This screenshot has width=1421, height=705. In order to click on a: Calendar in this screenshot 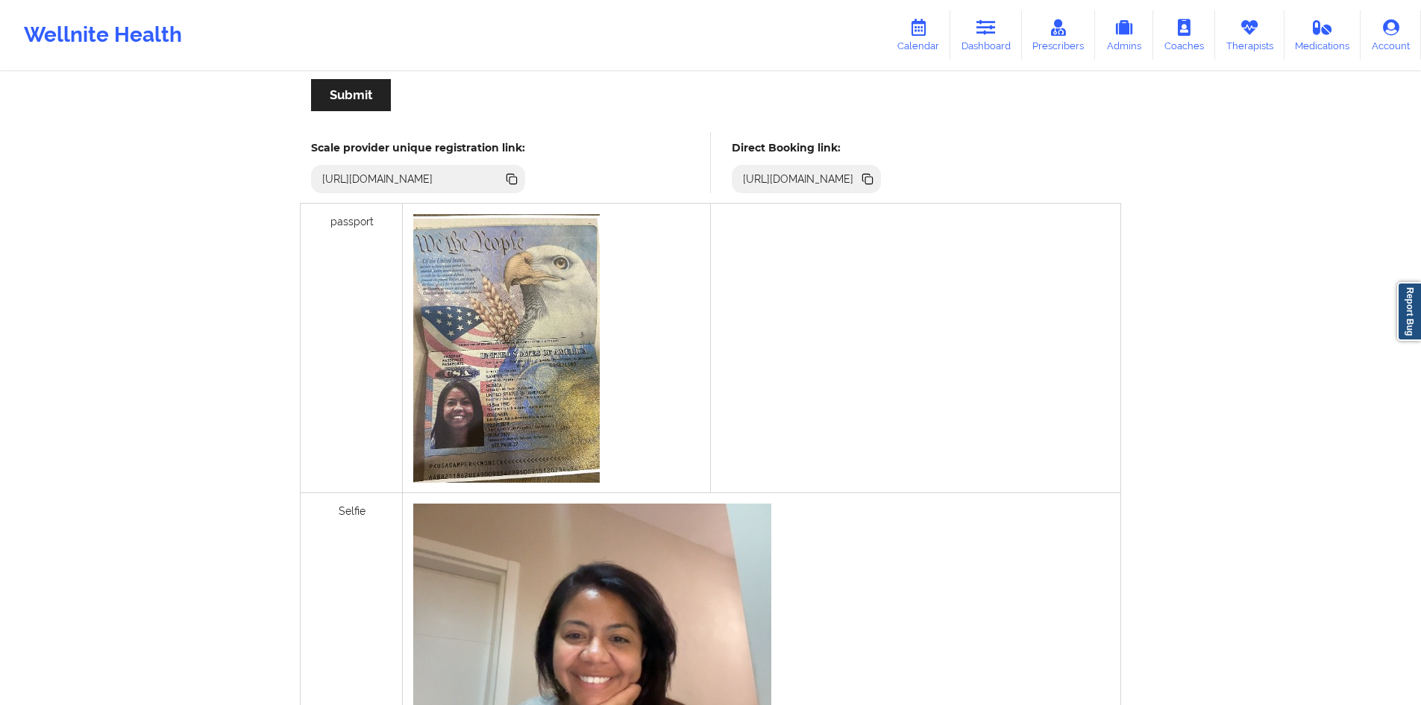, I will do `click(918, 35)`.